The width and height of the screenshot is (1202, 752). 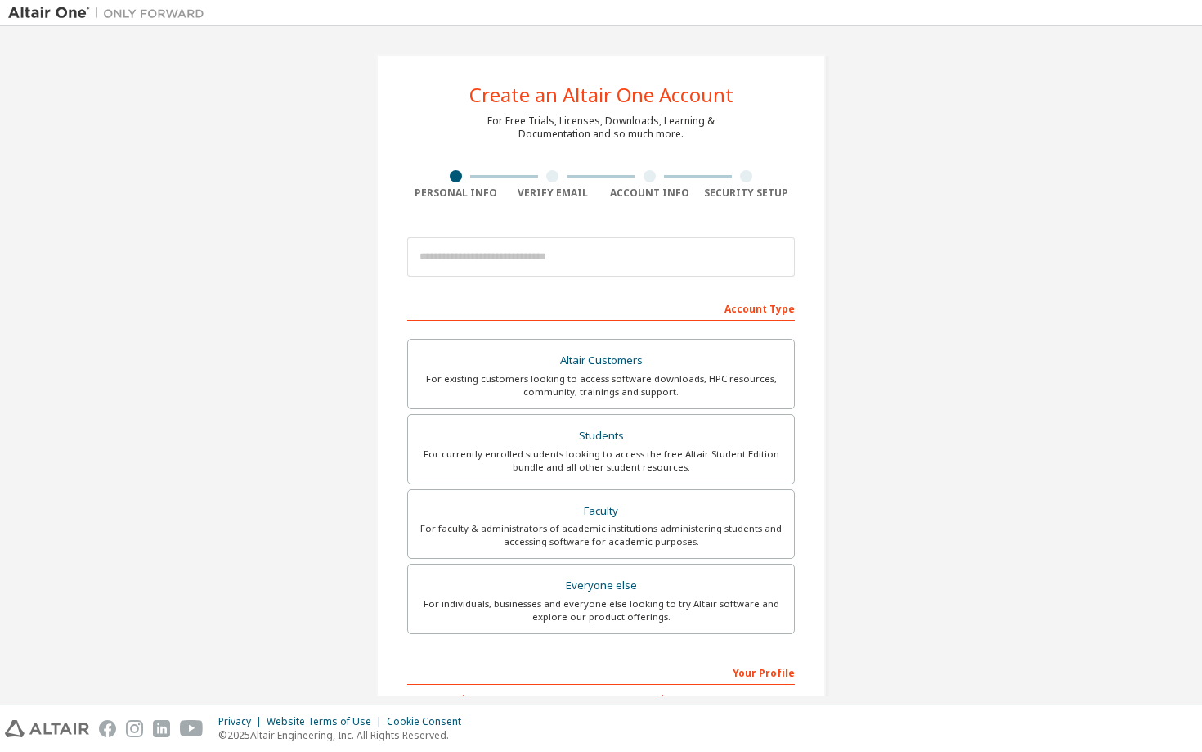 What do you see at coordinates (601, 361) in the screenshot?
I see `div: Altair Customers` at bounding box center [601, 361].